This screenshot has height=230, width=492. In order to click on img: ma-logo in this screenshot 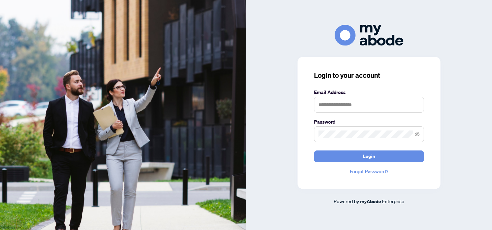, I will do `click(369, 35)`.